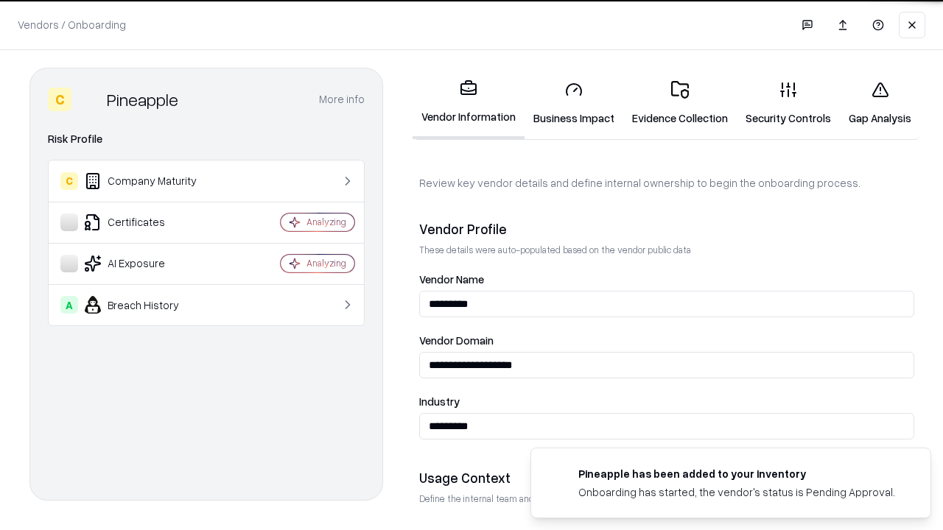 This screenshot has width=943, height=530. Describe the element at coordinates (666, 250) in the screenshot. I see `p: These details were auto-populated based on the vendor public data` at that location.